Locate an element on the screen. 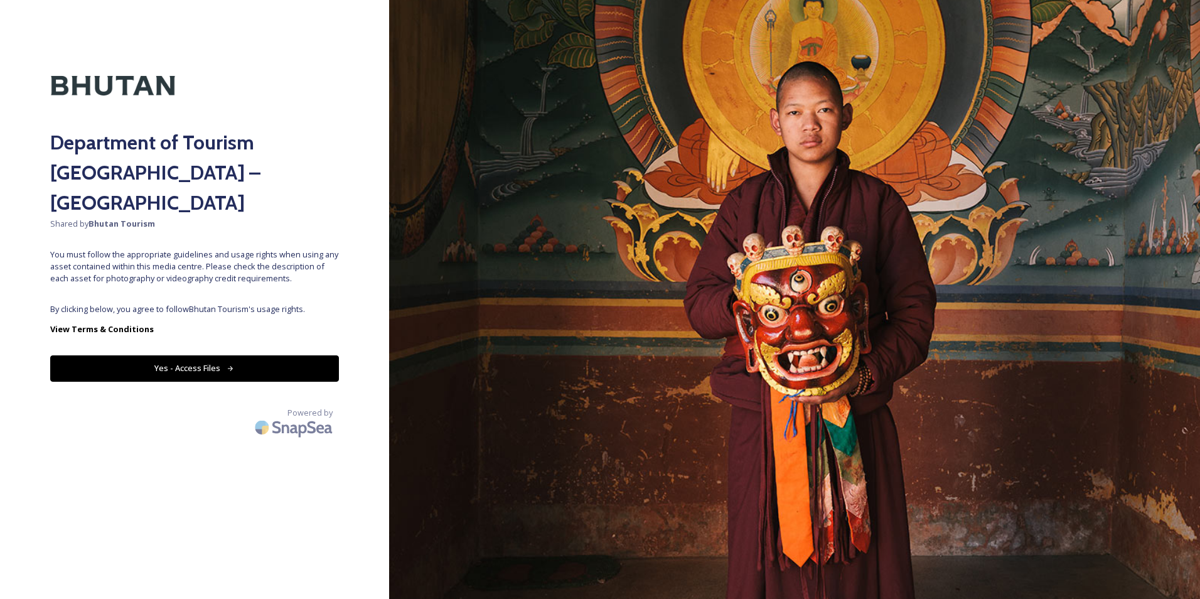 The width and height of the screenshot is (1200, 599). img: SnapSea Logo is located at coordinates (295, 427).